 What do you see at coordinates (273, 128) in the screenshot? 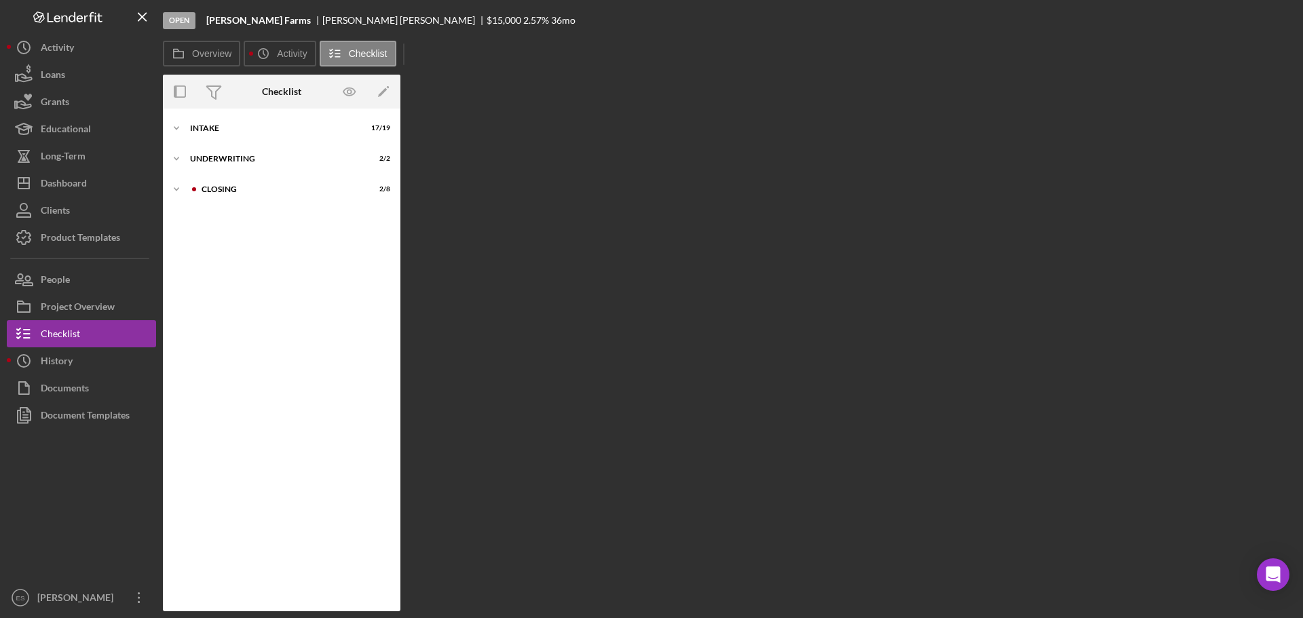
I see `div: Intake` at bounding box center [273, 128].